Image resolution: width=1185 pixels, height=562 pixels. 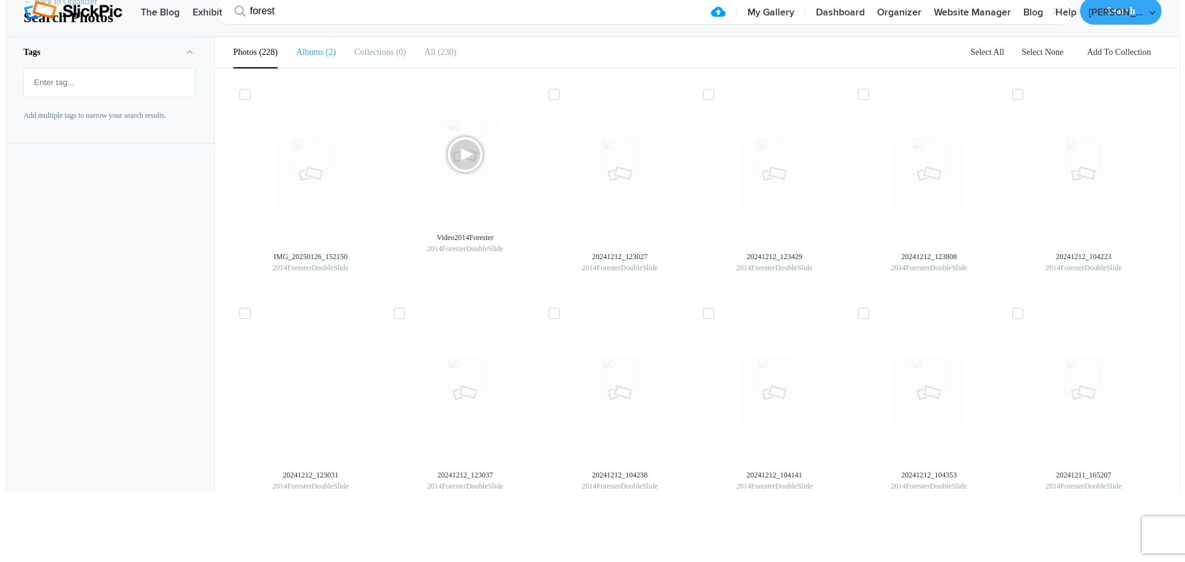 I want to click on b: Photos, so click(x=245, y=52).